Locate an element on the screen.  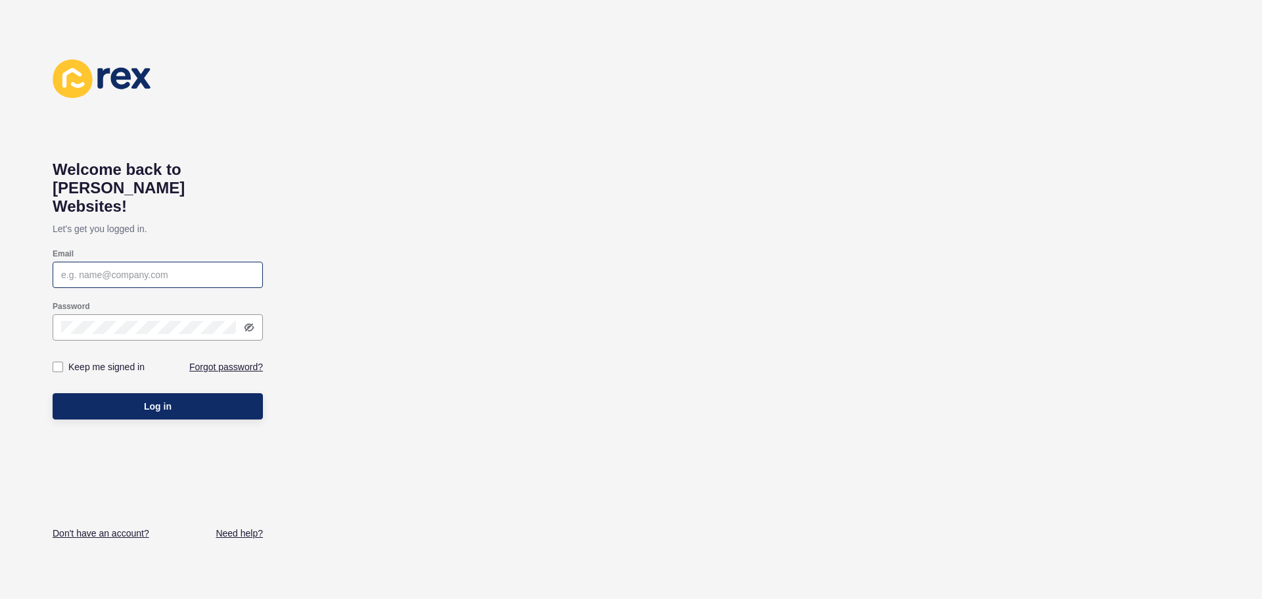
a: Forgot password? is located at coordinates (226, 367).